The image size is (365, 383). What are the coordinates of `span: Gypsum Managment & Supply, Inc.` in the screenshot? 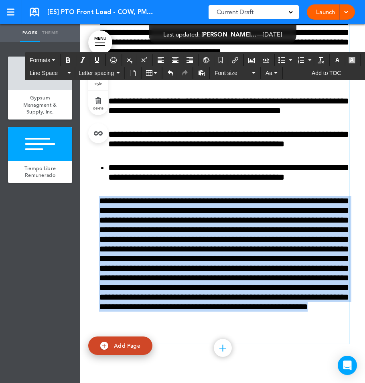 It's located at (40, 105).